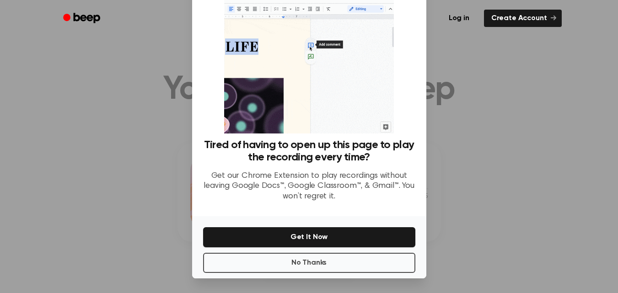  I want to click on a: Create Account, so click(523, 18).